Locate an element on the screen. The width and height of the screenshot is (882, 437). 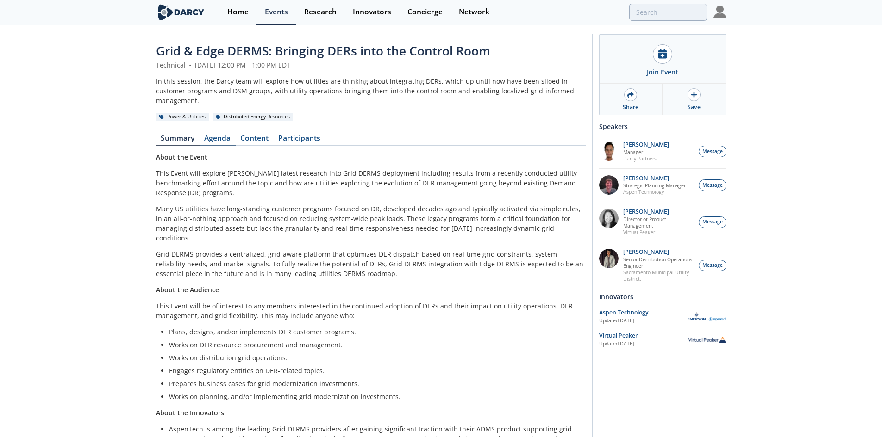
div: Network is located at coordinates (474, 12).